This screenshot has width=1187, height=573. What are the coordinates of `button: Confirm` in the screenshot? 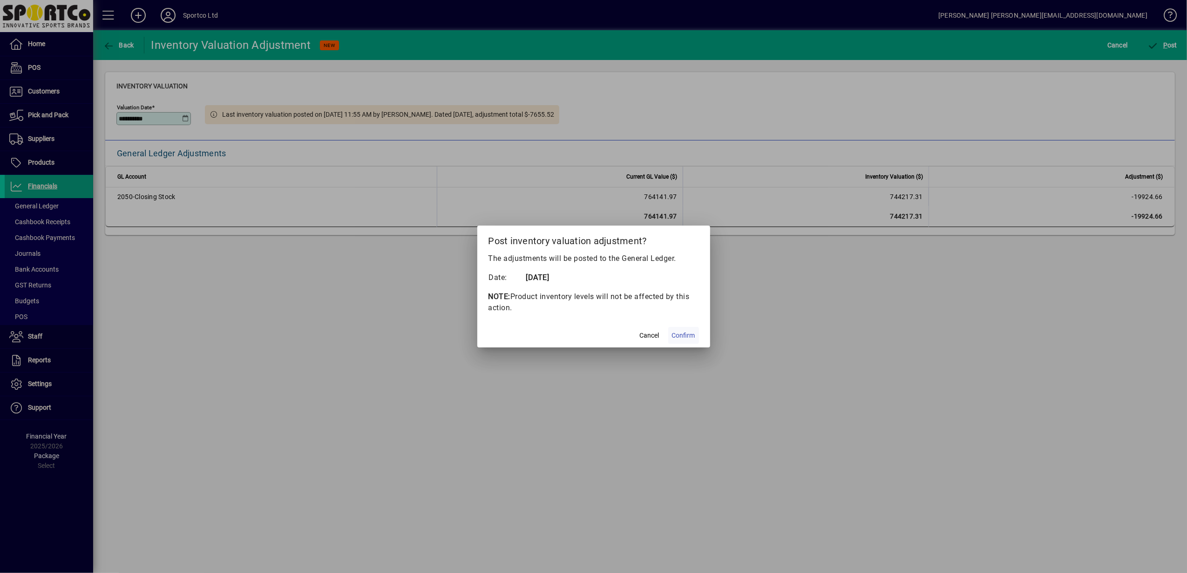 It's located at (683, 336).